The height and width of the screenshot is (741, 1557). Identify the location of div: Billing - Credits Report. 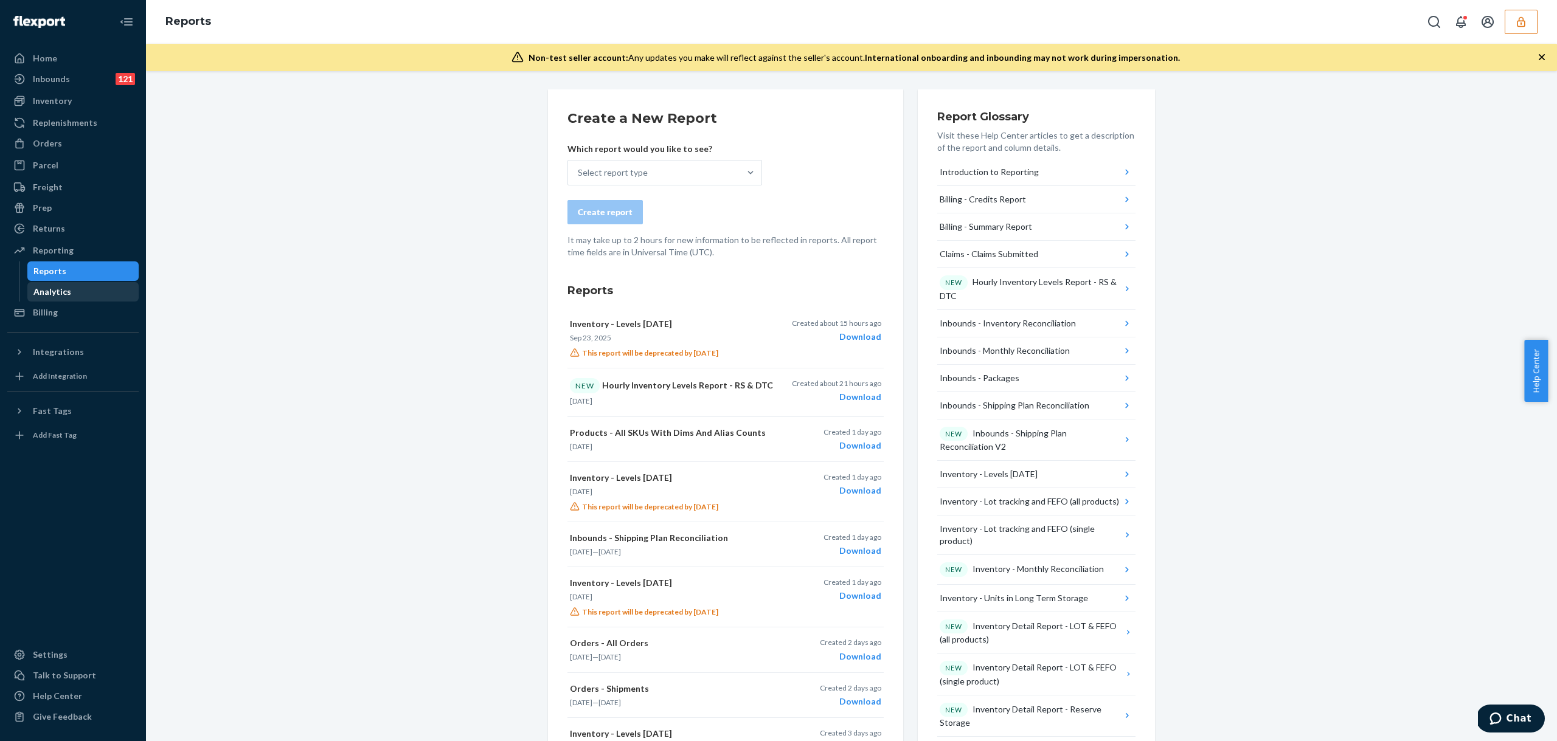
(983, 200).